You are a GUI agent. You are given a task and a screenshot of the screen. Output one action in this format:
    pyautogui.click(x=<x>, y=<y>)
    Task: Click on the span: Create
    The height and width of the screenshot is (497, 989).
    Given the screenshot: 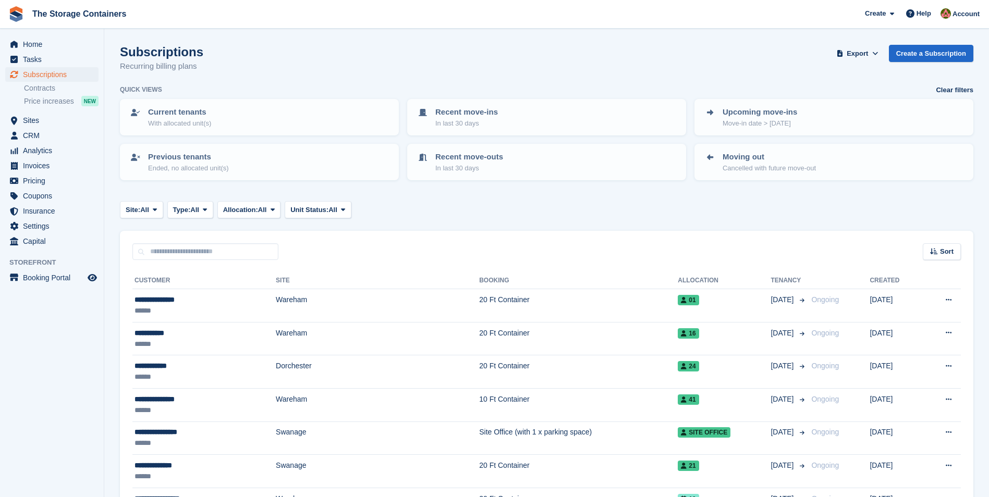 What is the action you would take?
    pyautogui.click(x=875, y=14)
    